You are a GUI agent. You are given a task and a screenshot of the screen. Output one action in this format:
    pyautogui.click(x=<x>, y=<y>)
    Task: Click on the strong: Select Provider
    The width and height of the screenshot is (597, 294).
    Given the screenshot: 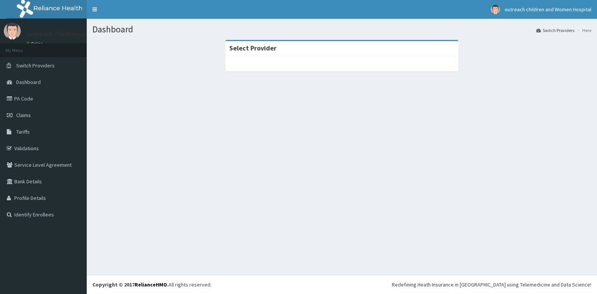 What is the action you would take?
    pyautogui.click(x=253, y=48)
    